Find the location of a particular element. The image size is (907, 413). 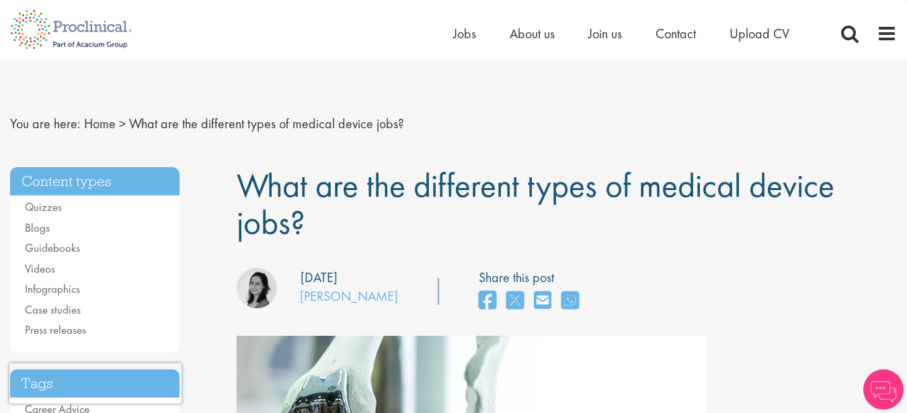

span: You are here: is located at coordinates (45, 124).